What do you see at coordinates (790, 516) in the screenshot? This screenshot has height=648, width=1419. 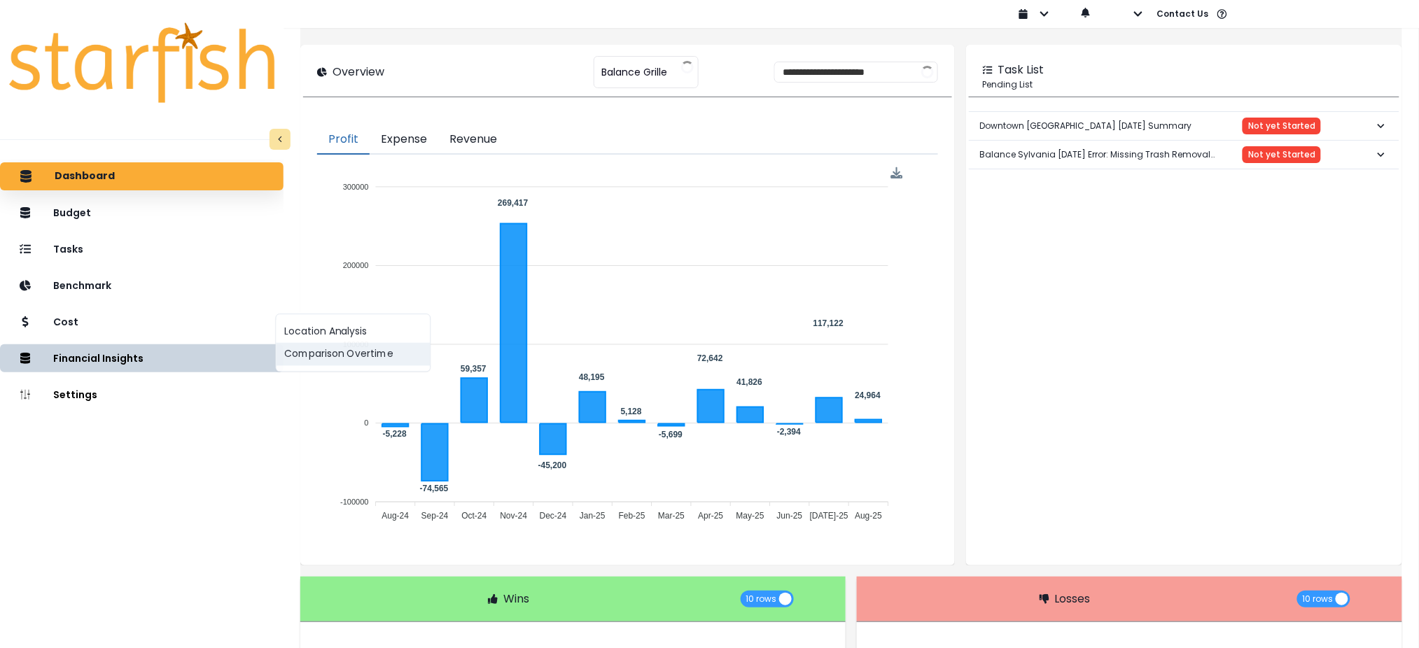 I see `tspan: Jun-25` at bounding box center [790, 516].